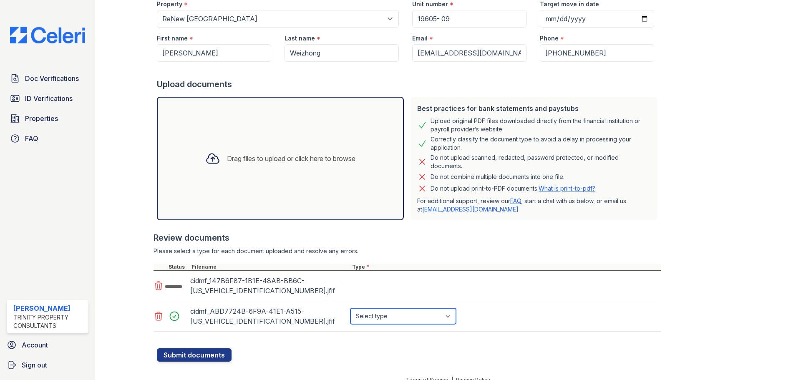 The image size is (801, 380). Describe the element at coordinates (41, 118) in the screenshot. I see `span: Properties` at that location.